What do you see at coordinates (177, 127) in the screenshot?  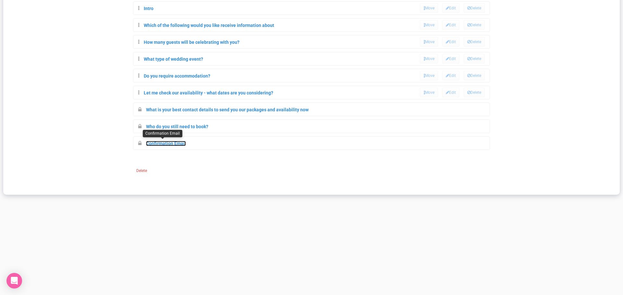 I see `a: Who do you still need to book?` at bounding box center [177, 127].